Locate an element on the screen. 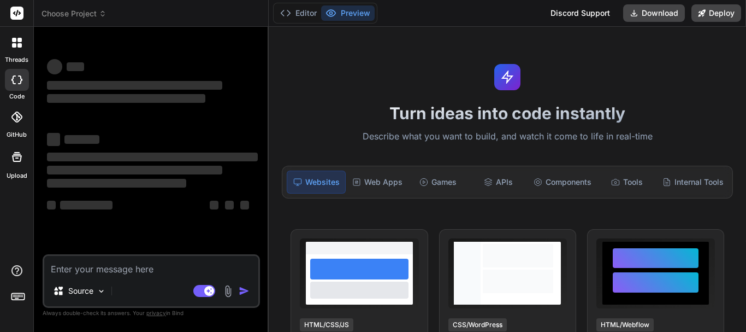  button: Download is located at coordinates (654, 13).